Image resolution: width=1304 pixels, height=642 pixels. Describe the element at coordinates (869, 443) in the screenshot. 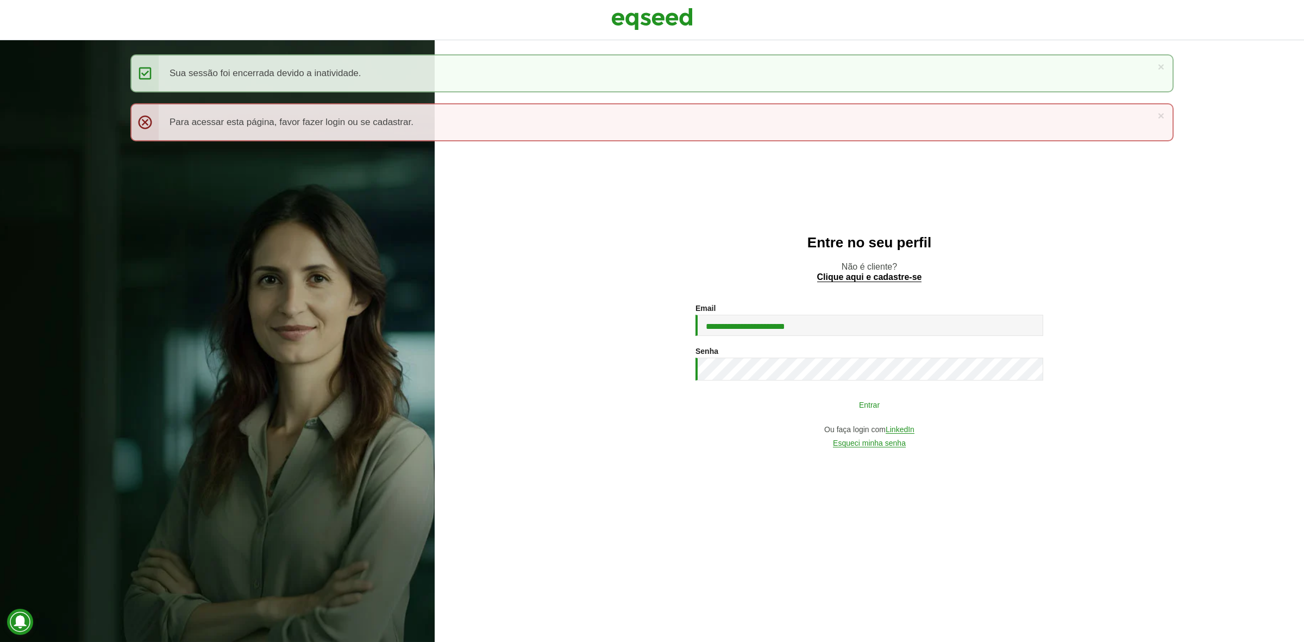

I see `a: Esqueci minha senha` at that location.